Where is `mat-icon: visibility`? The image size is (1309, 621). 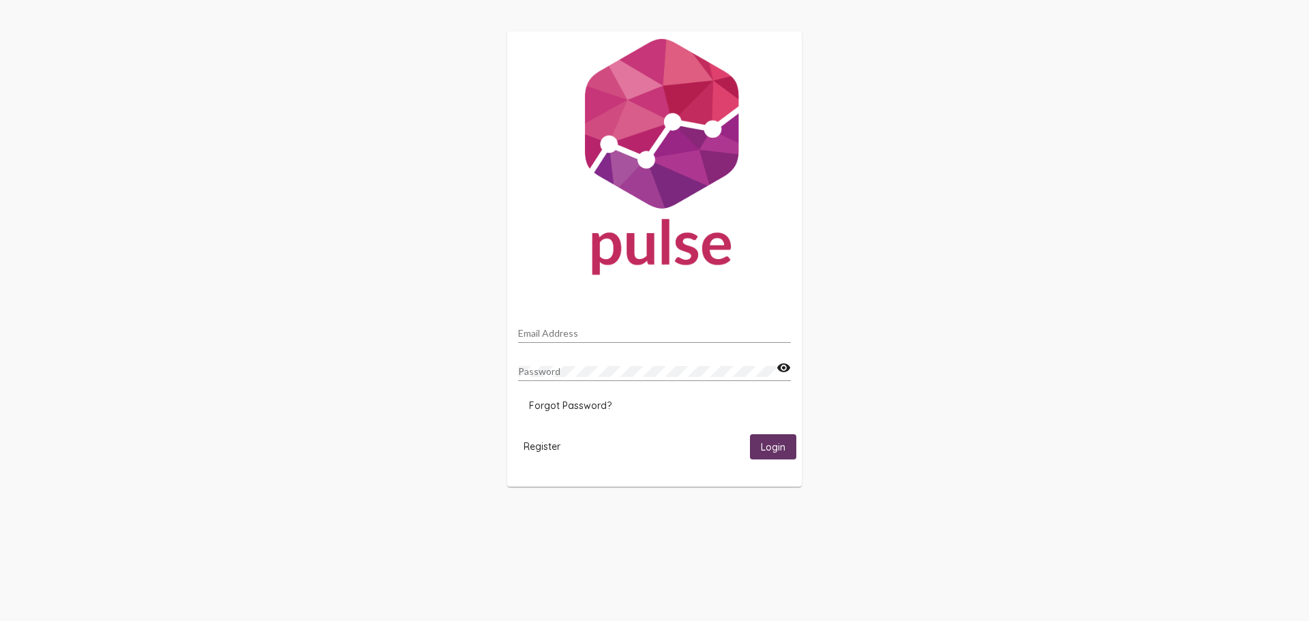 mat-icon: visibility is located at coordinates (784, 368).